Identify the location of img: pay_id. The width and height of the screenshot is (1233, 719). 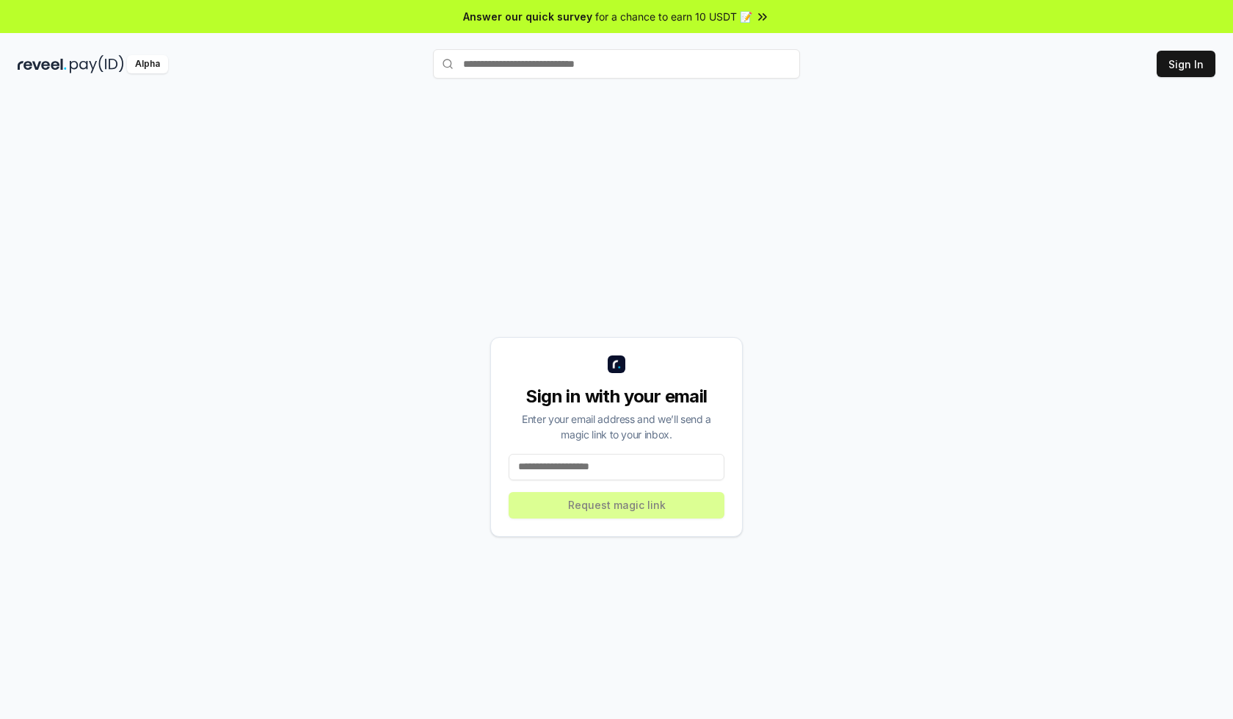
(97, 64).